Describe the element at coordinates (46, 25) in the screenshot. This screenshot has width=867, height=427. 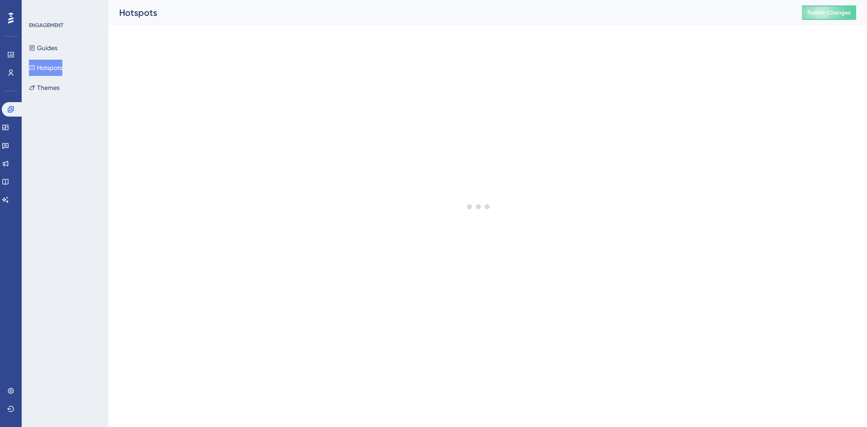
I see `div: ENGAGEMENT` at that location.